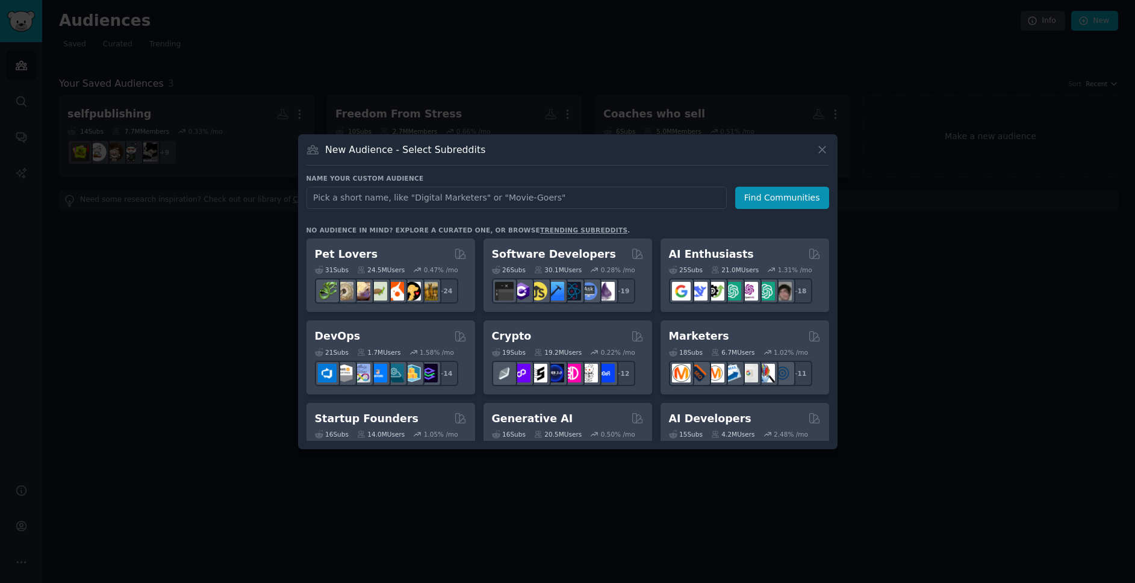 This screenshot has width=1135, height=583. I want to click on img: PlatformEngineers, so click(428, 373).